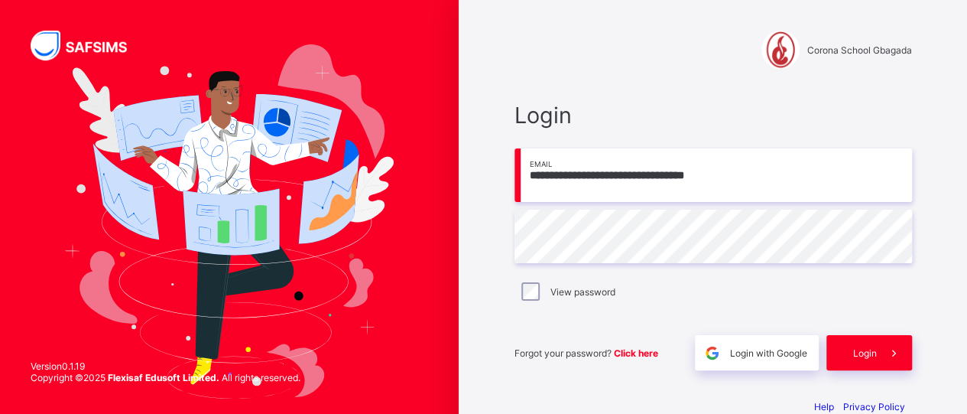 The image size is (967, 414). I want to click on span: Click here, so click(636, 352).